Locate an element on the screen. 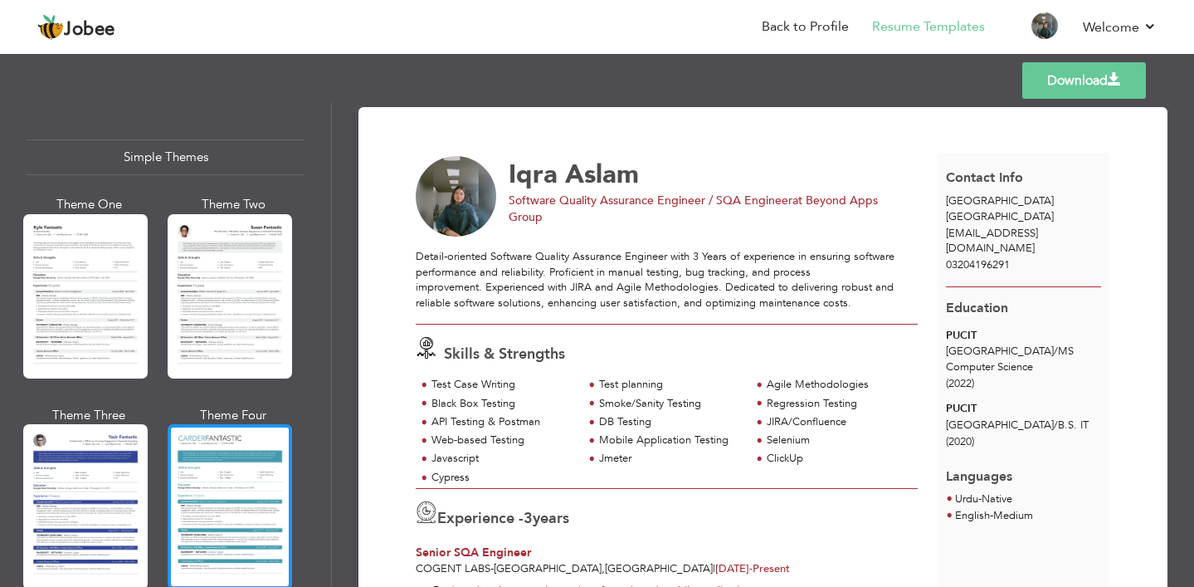  div: Web-based Testing is located at coordinates (502, 440).